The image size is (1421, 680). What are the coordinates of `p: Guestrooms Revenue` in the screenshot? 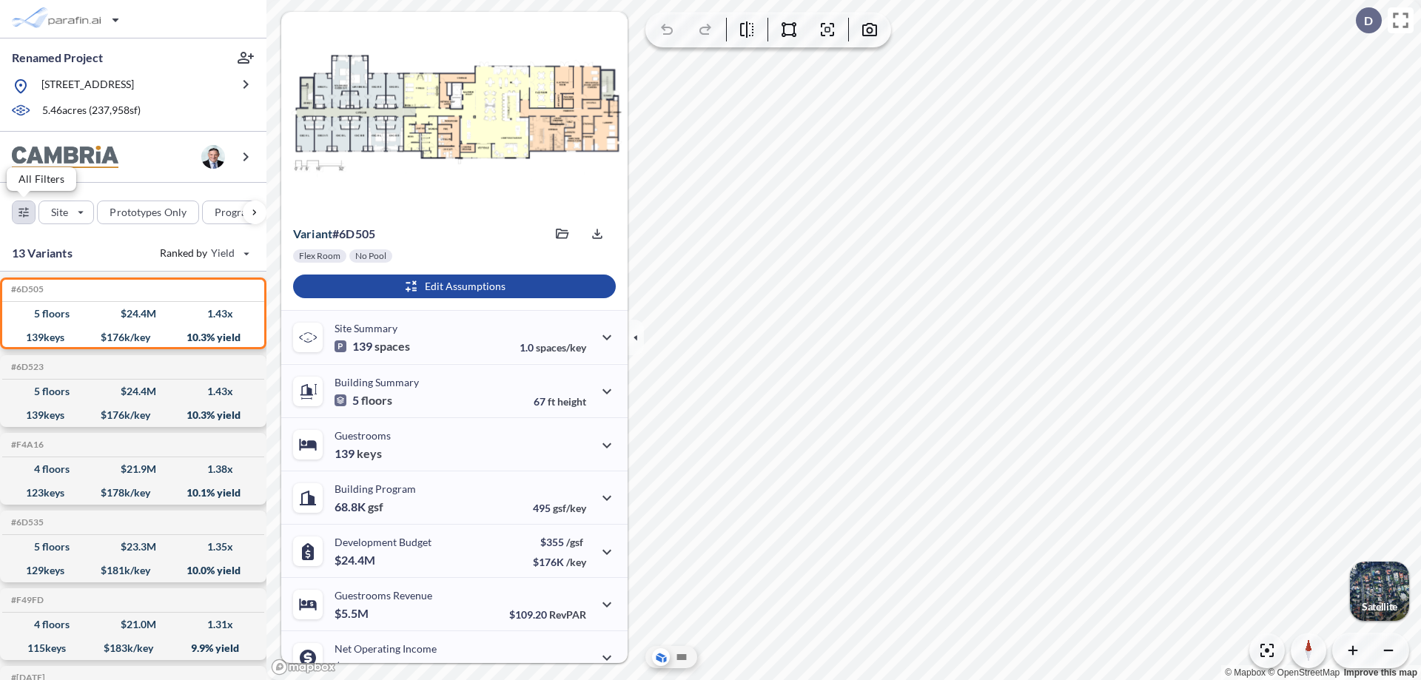 It's located at (383, 595).